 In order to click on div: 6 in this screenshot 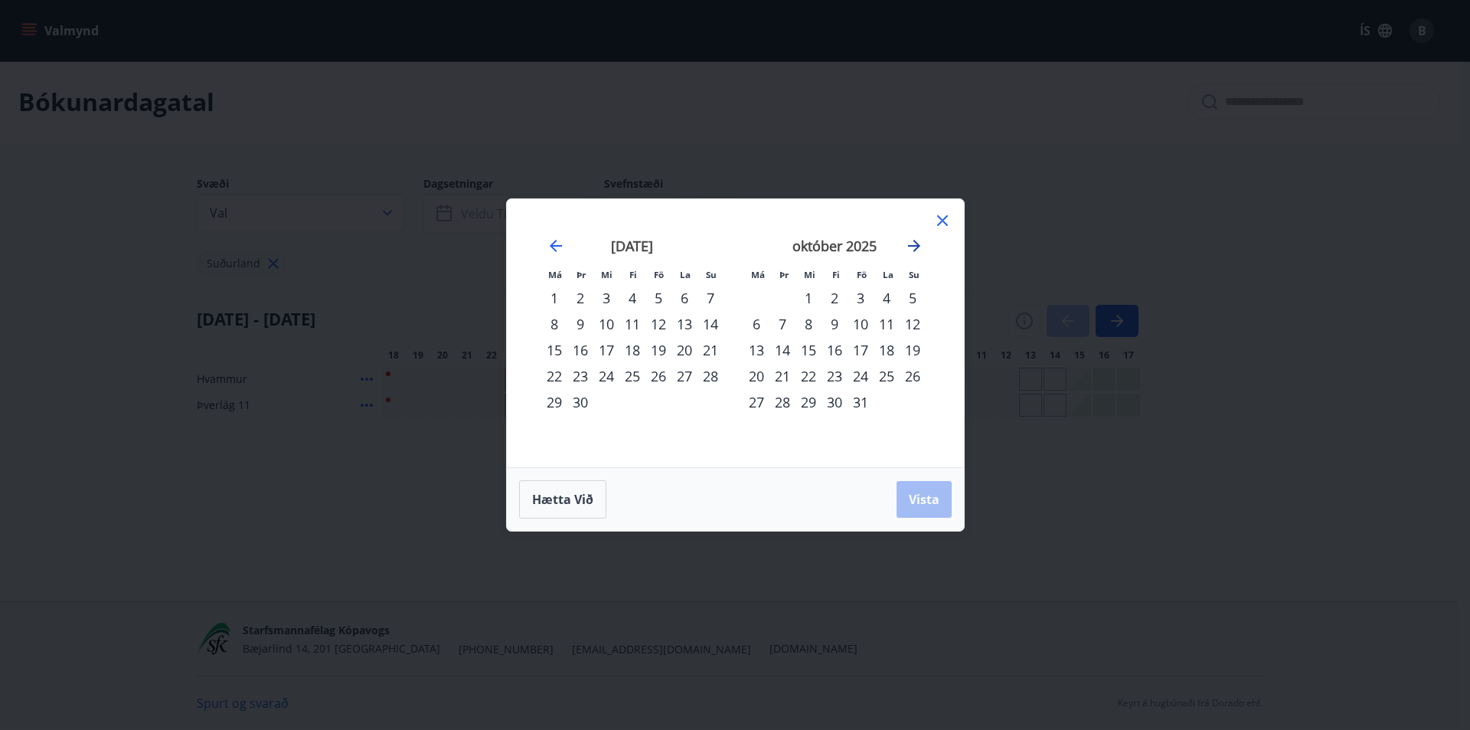, I will do `click(684, 298)`.